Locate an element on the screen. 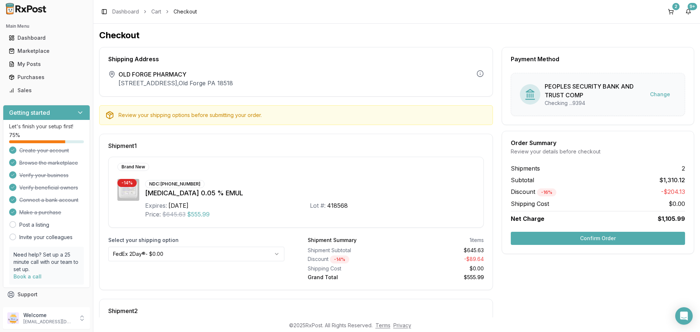 The width and height of the screenshot is (700, 332). span: Connect a bank account is located at coordinates (49, 200).